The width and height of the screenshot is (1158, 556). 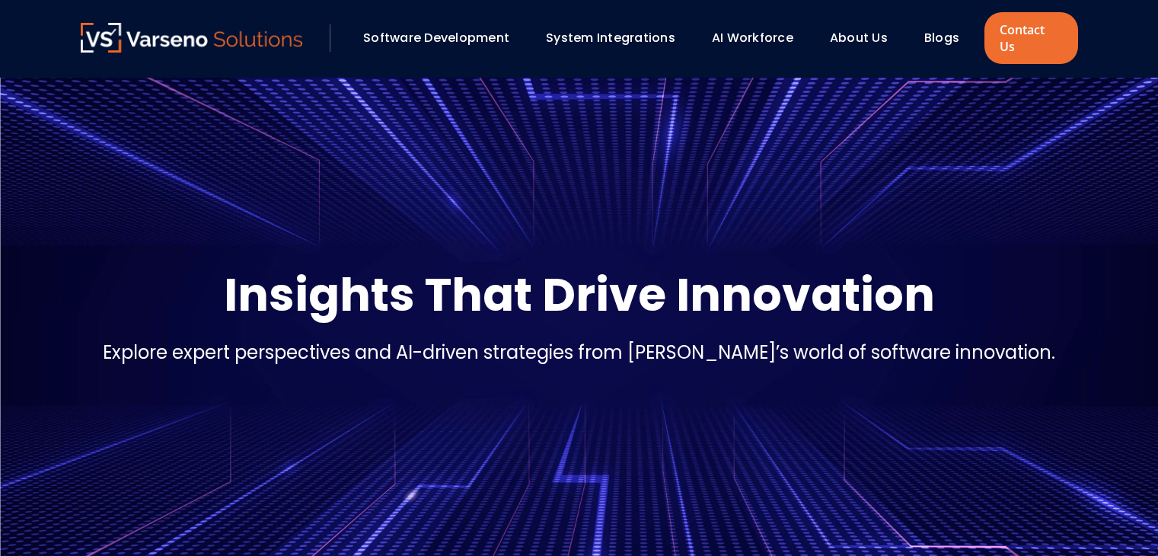 I want to click on img: Varseno Solutions – Product Engineering & IT Services, so click(x=192, y=37).